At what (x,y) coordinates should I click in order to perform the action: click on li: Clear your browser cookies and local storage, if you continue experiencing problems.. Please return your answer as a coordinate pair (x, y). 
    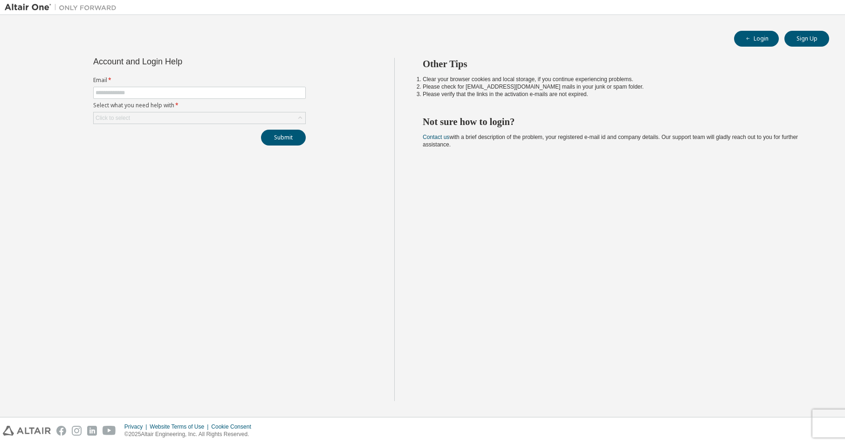
    Looking at the image, I should click on (618, 79).